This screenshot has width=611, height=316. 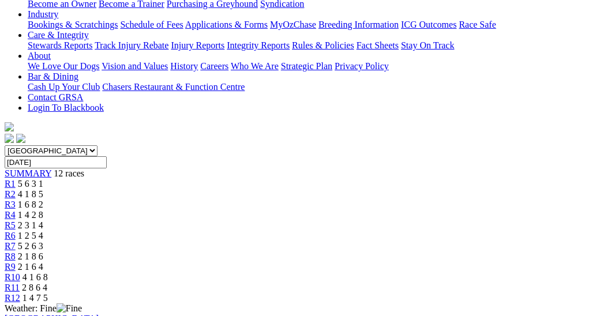 What do you see at coordinates (39, 55) in the screenshot?
I see `a: About` at bounding box center [39, 55].